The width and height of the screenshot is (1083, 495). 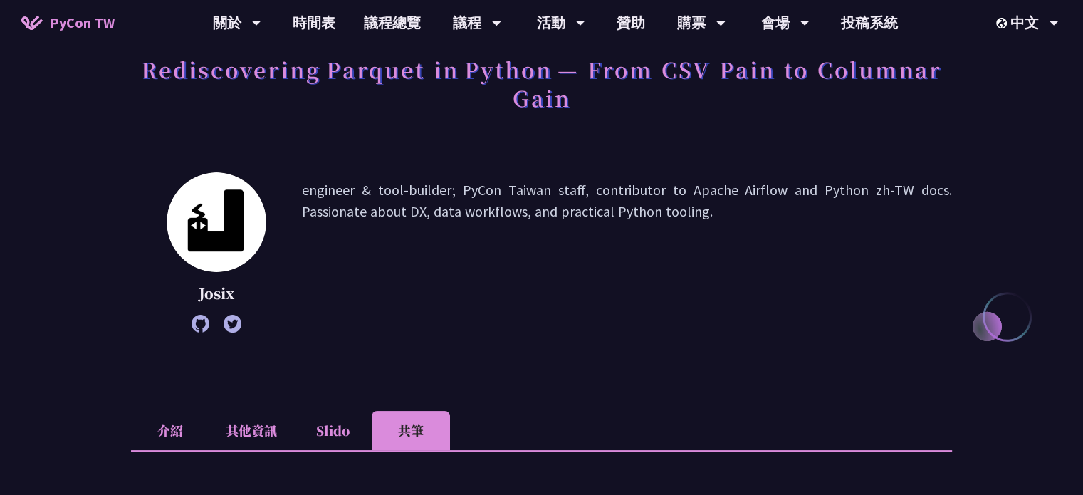 I want to click on img: Home icon of PyCon TW 2025, so click(x=32, y=23).